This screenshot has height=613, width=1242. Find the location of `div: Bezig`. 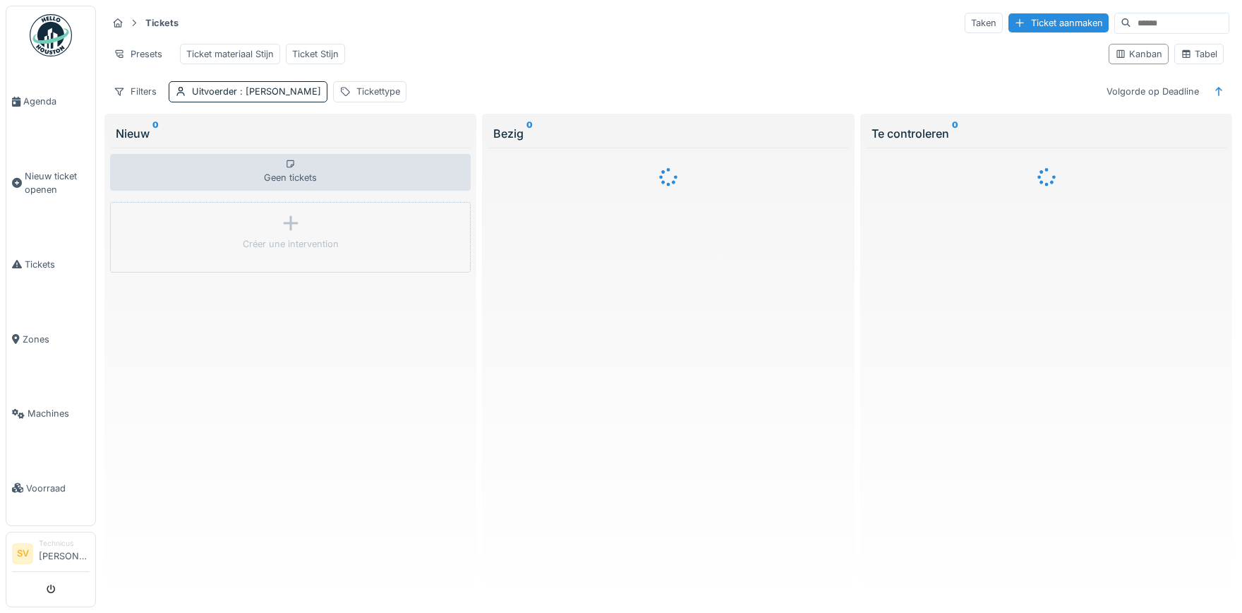

div: Bezig is located at coordinates (668, 133).